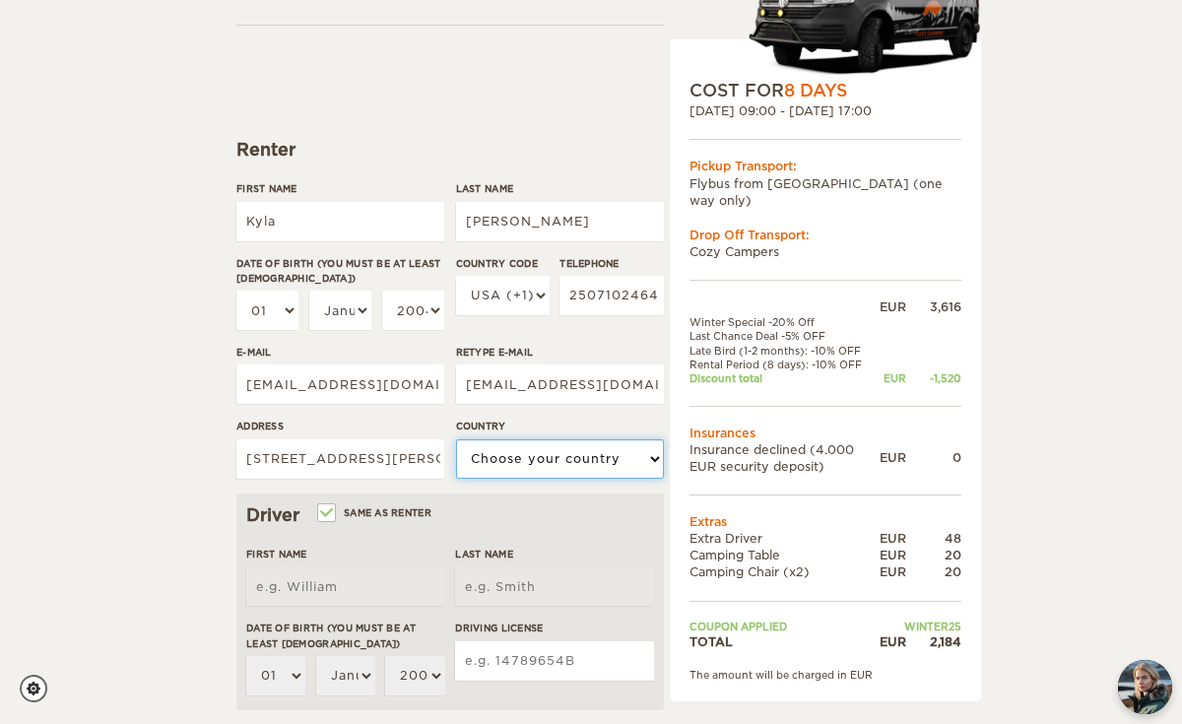  Describe the element at coordinates (784, 641) in the screenshot. I see `td: TOTAL` at that location.